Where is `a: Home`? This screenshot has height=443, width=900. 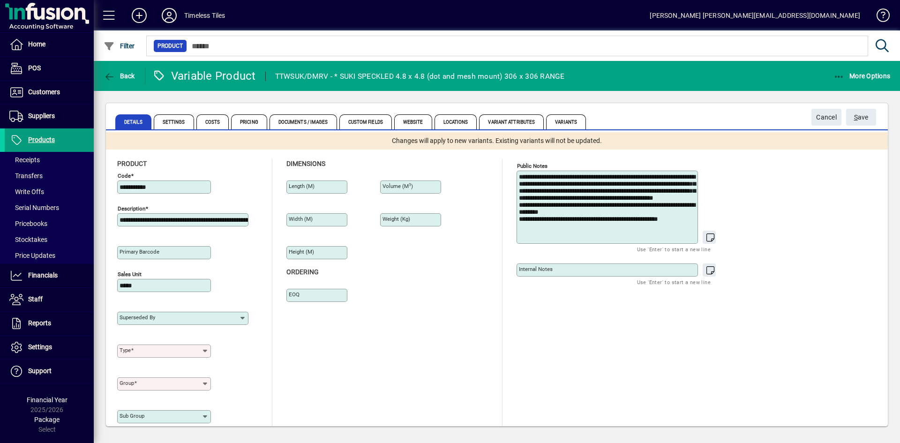 a: Home is located at coordinates (49, 45).